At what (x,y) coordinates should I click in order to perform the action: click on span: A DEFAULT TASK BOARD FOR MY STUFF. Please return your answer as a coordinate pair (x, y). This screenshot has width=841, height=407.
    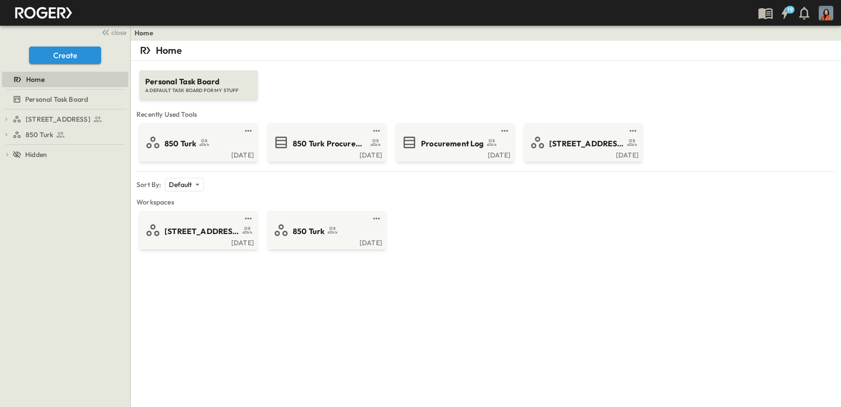
    Looking at the image, I should click on (198, 91).